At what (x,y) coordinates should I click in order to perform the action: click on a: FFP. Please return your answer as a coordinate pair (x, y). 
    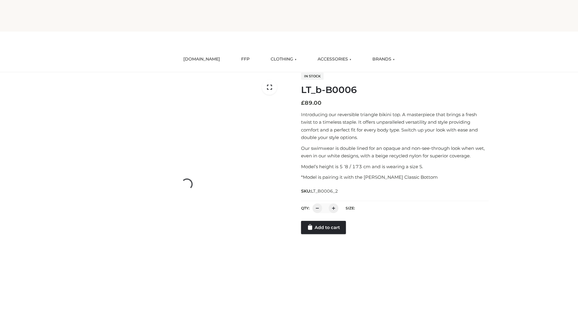
    Looking at the image, I should click on (245, 59).